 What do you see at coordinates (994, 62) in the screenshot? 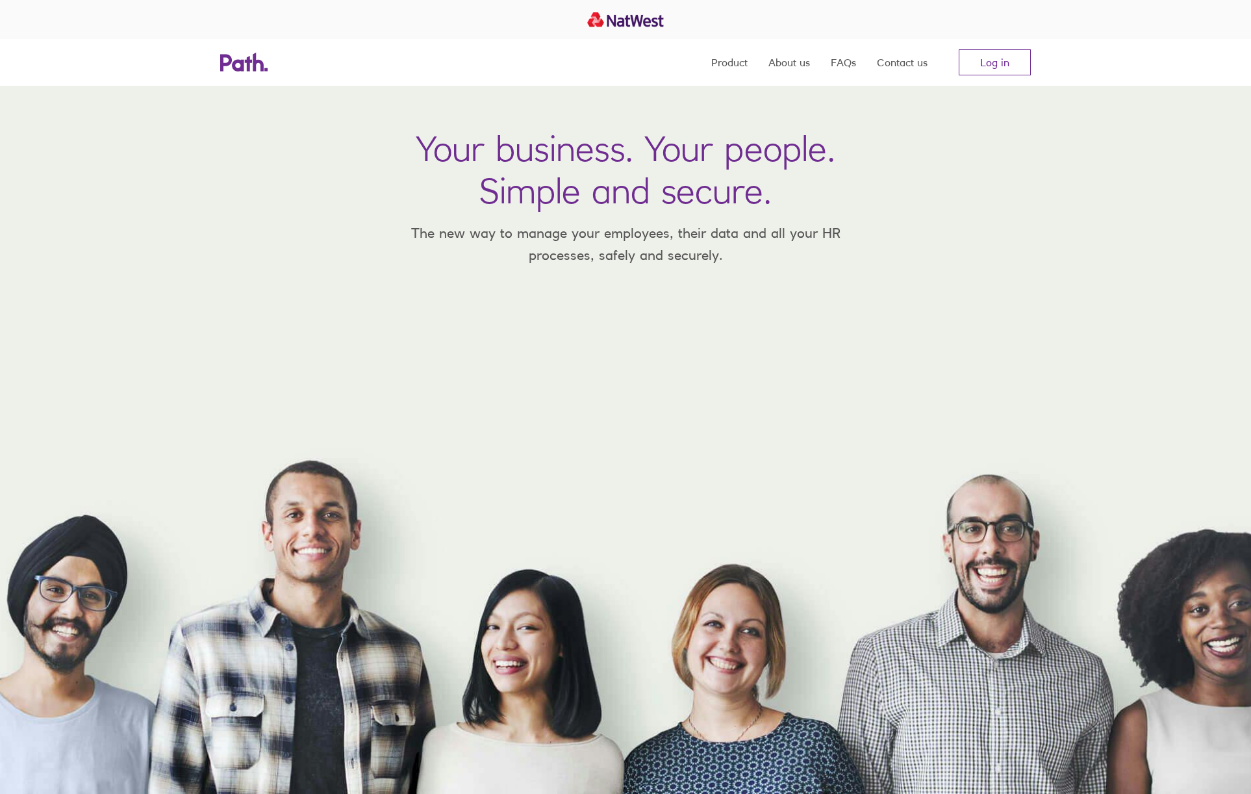
I see `a: Log in` at bounding box center [994, 62].